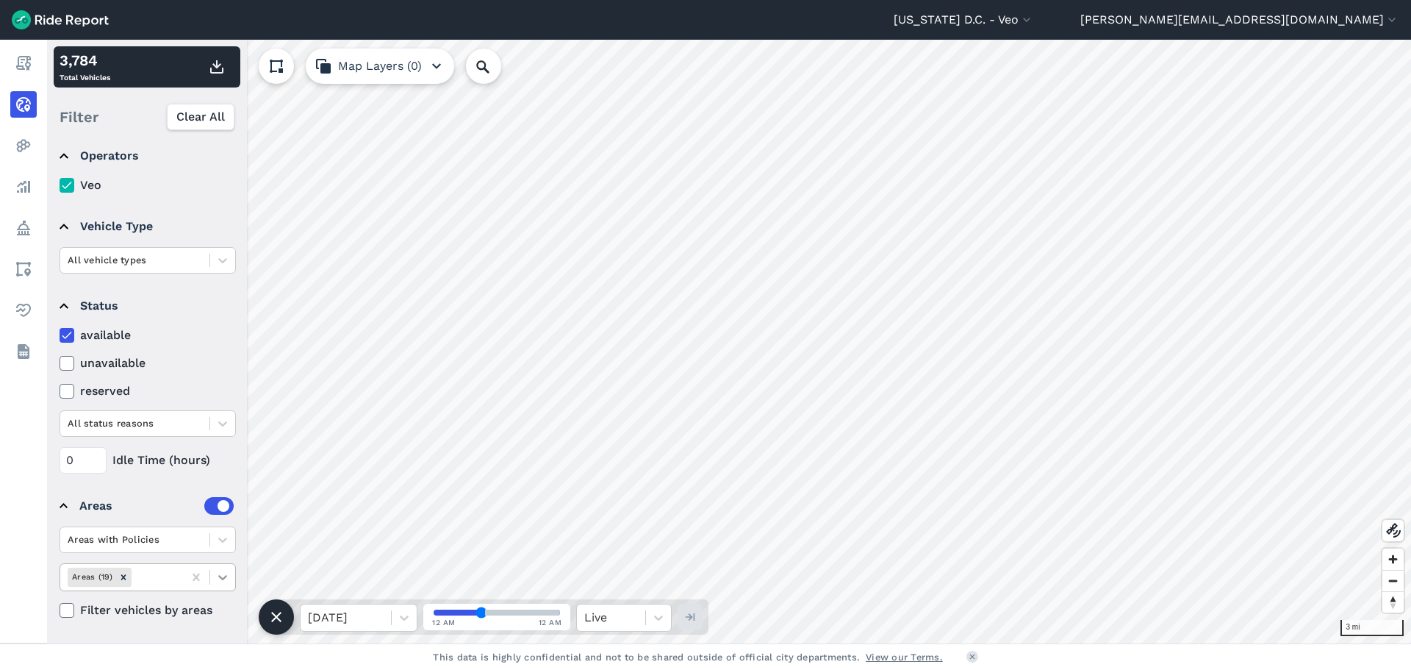 This screenshot has height=670, width=1411. Describe the element at coordinates (24, 351) in the screenshot. I see `a: Datasets` at that location.